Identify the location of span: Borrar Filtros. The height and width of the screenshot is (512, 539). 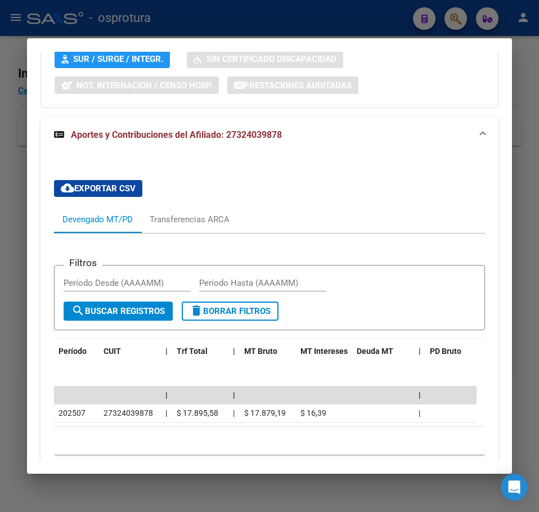
(230, 311).